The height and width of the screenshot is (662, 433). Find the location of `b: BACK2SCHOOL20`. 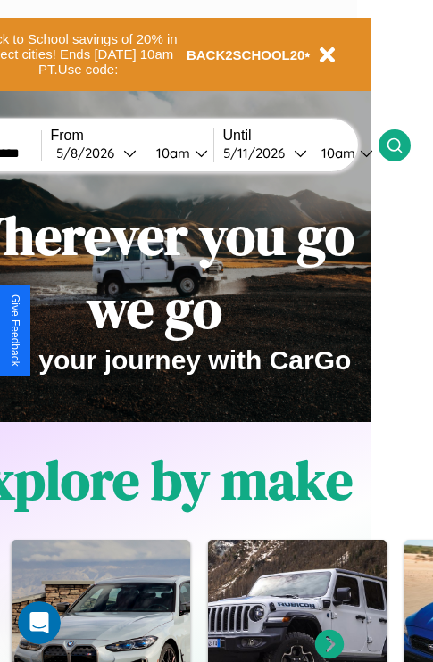

b: BACK2SCHOOL20 is located at coordinates (245, 54).